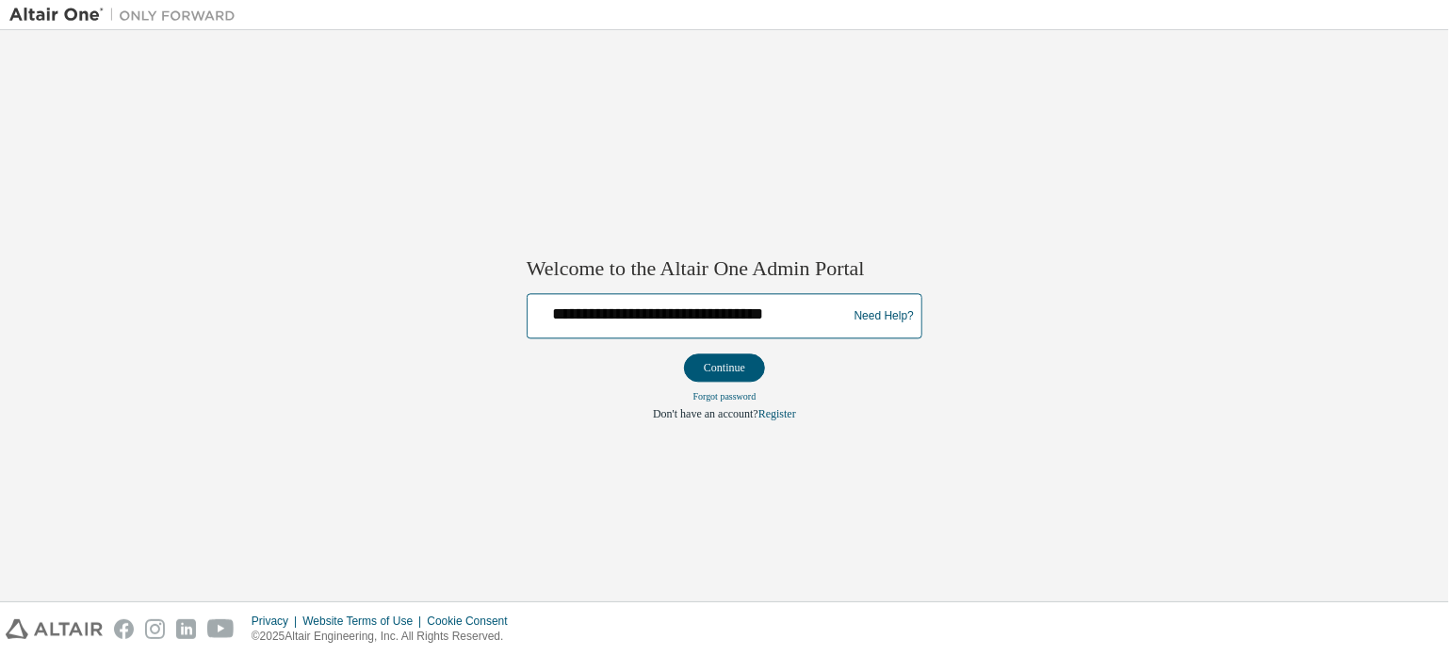 This screenshot has width=1449, height=656. I want to click on button: Continue, so click(724, 368).